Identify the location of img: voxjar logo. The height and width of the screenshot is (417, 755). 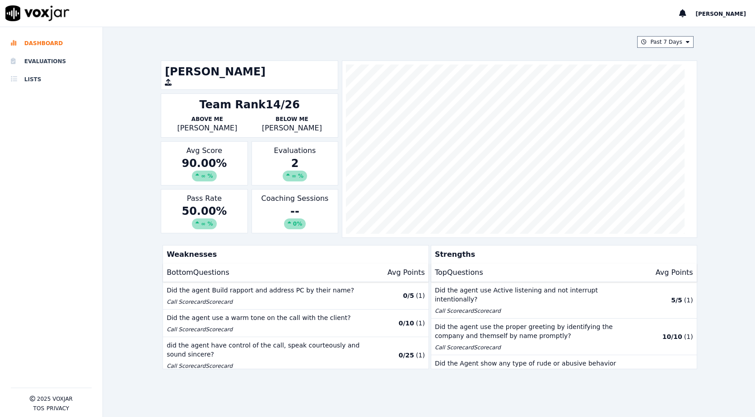
(37, 13).